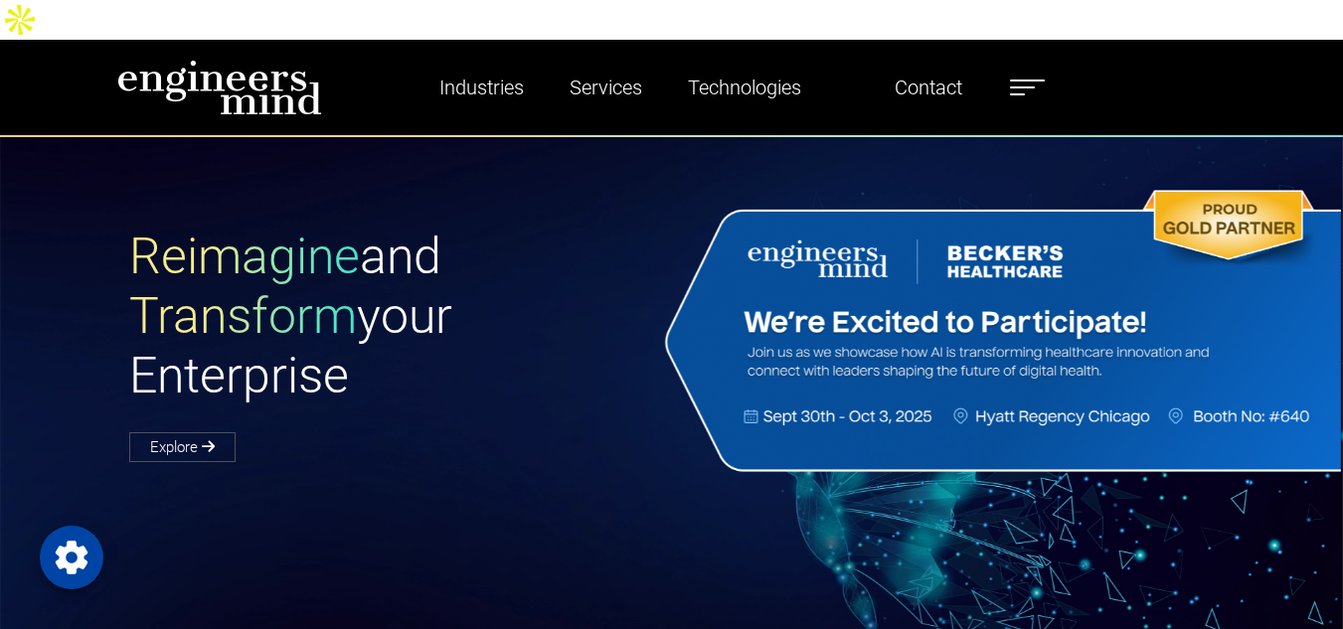 The image size is (1343, 629). What do you see at coordinates (182, 447) in the screenshot?
I see `a: Explore` at bounding box center [182, 447].